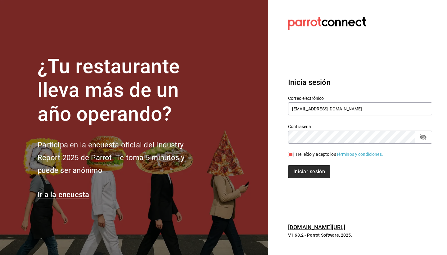 Image resolution: width=447 pixels, height=255 pixels. I want to click on h2: Participa en la encuesta oficial del Industry Report 2025 de Parrot. Te toma 5 minutos y puede se..., so click(121, 157).